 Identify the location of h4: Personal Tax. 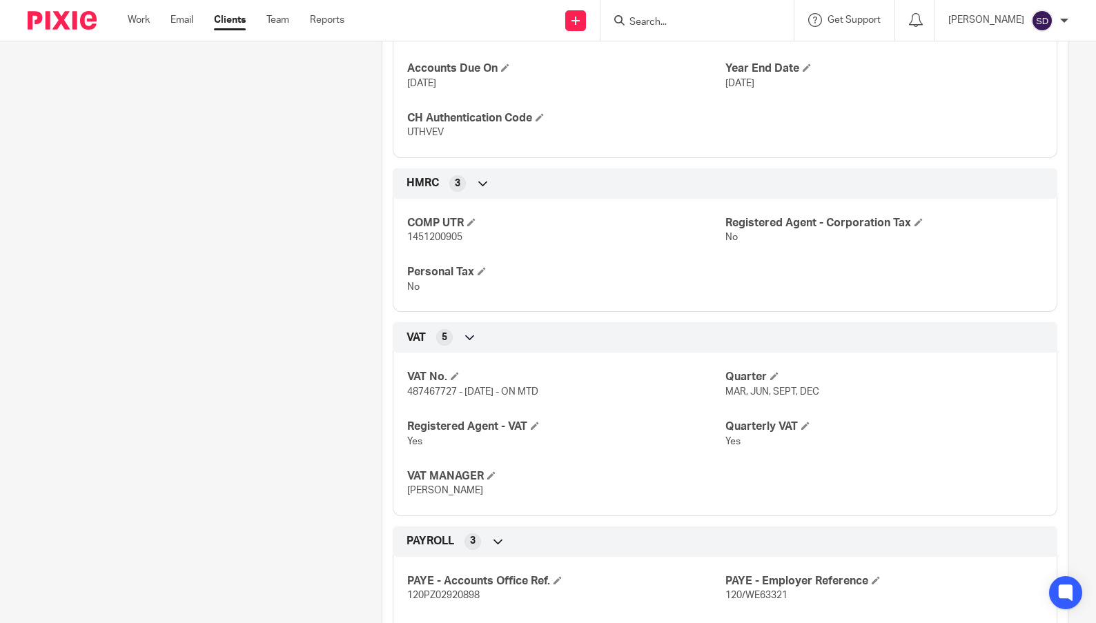
(566, 272).